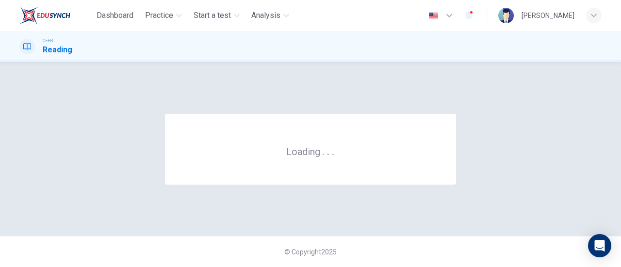 The image size is (621, 267). I want to click on img: en, so click(433, 16).